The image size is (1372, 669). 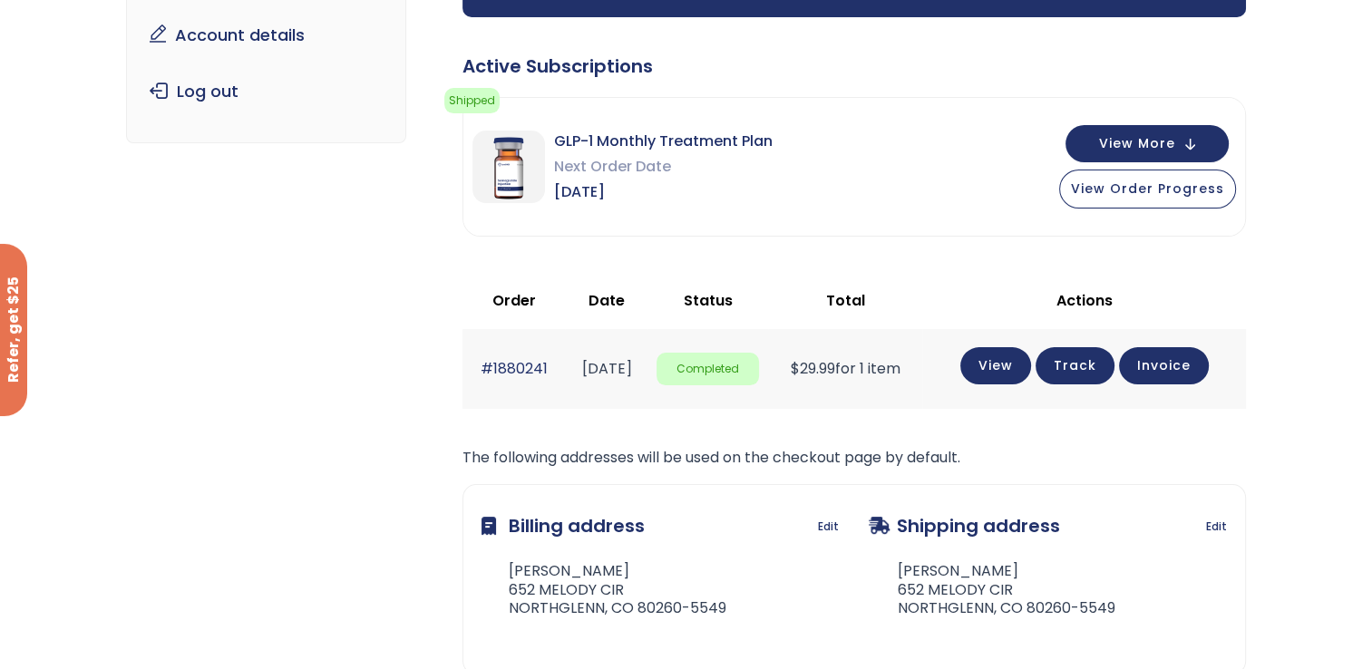 What do you see at coordinates (607, 300) in the screenshot?
I see `span: Date` at bounding box center [607, 300].